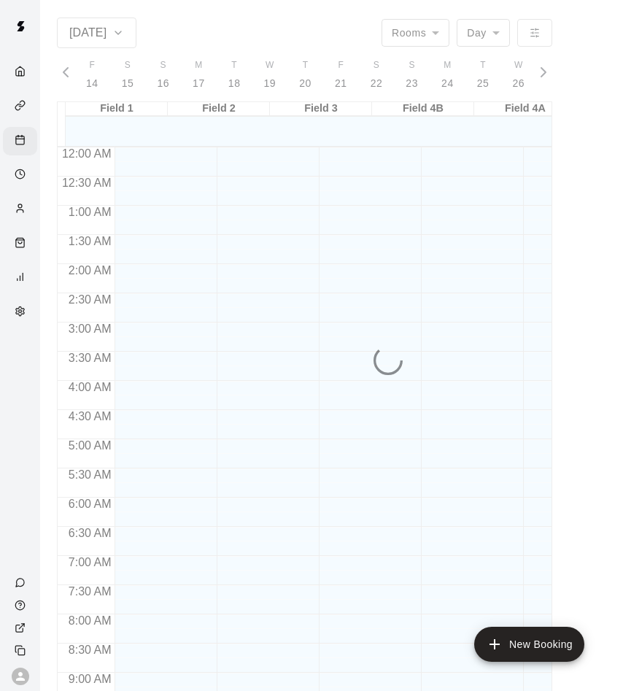  What do you see at coordinates (87, 182) in the screenshot?
I see `span: 12:30 AM` at bounding box center [87, 182].